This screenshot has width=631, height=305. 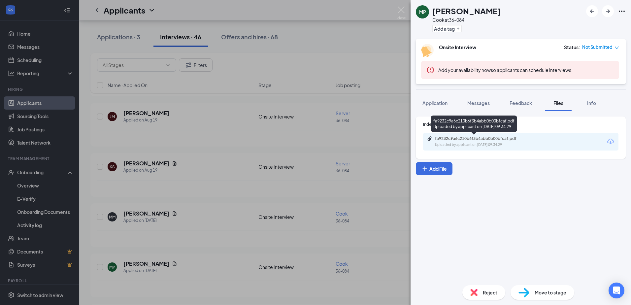 I want to click on span: Application, so click(x=435, y=103).